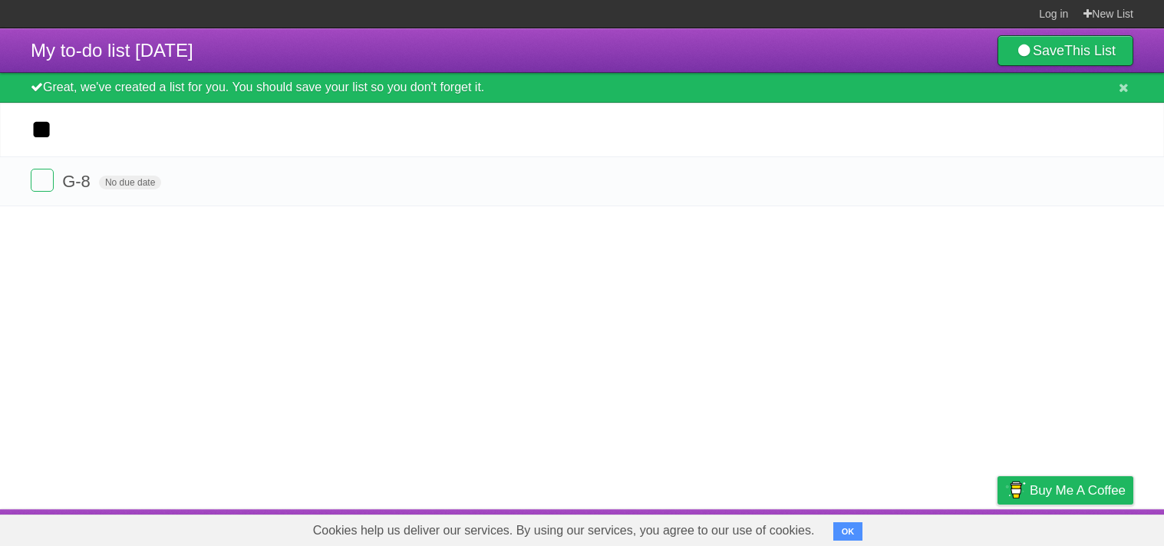 This screenshot has width=1164, height=546. I want to click on b: This List, so click(1090, 51).